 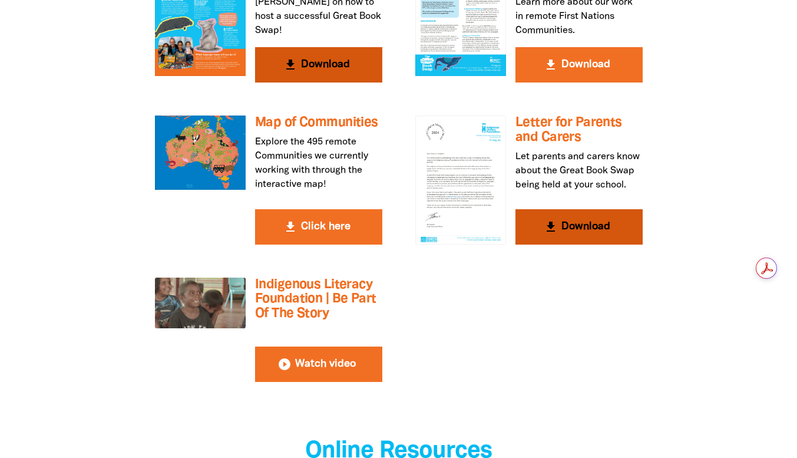 I want to click on button: play_circle_filled Watch video, so click(x=319, y=364).